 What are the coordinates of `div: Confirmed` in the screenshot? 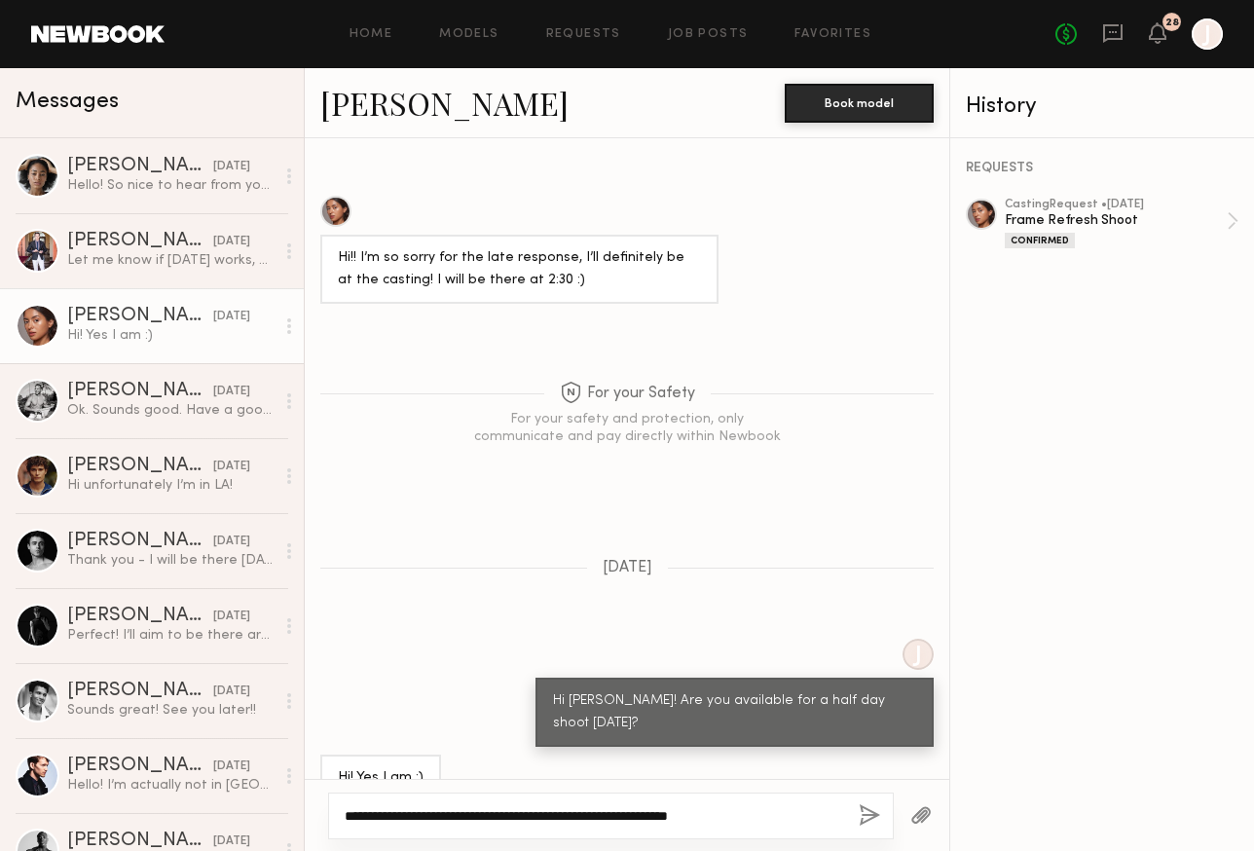 It's located at (1039, 240).